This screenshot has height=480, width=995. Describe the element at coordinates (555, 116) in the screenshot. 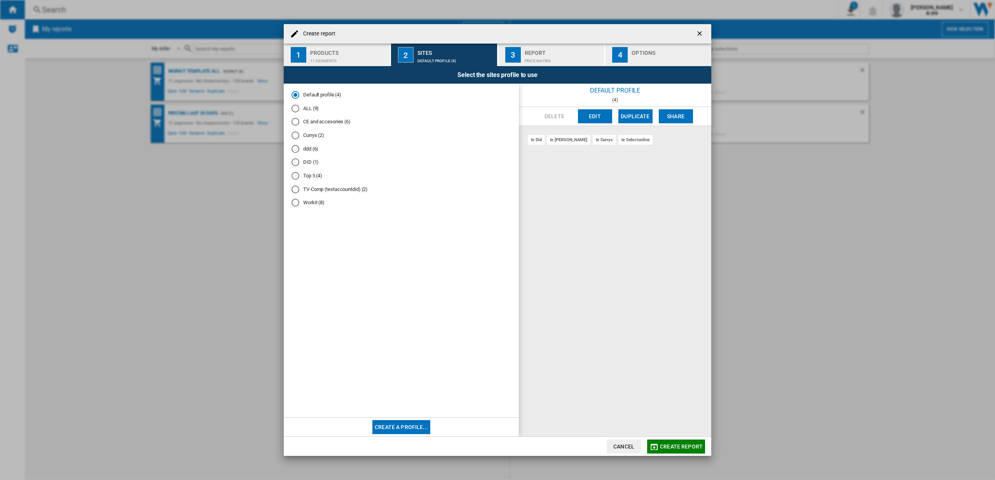

I see `button: Delete` at that location.